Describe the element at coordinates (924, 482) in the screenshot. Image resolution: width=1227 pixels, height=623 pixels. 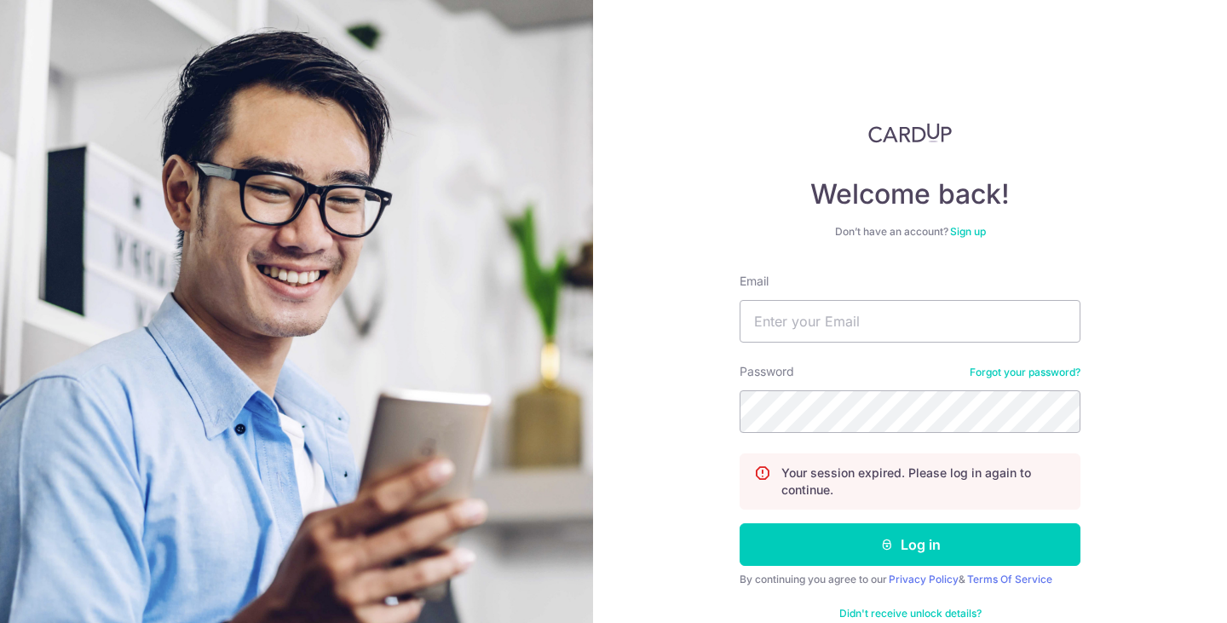
I see `p: Your session expired. Please log in again to continue.` at that location.